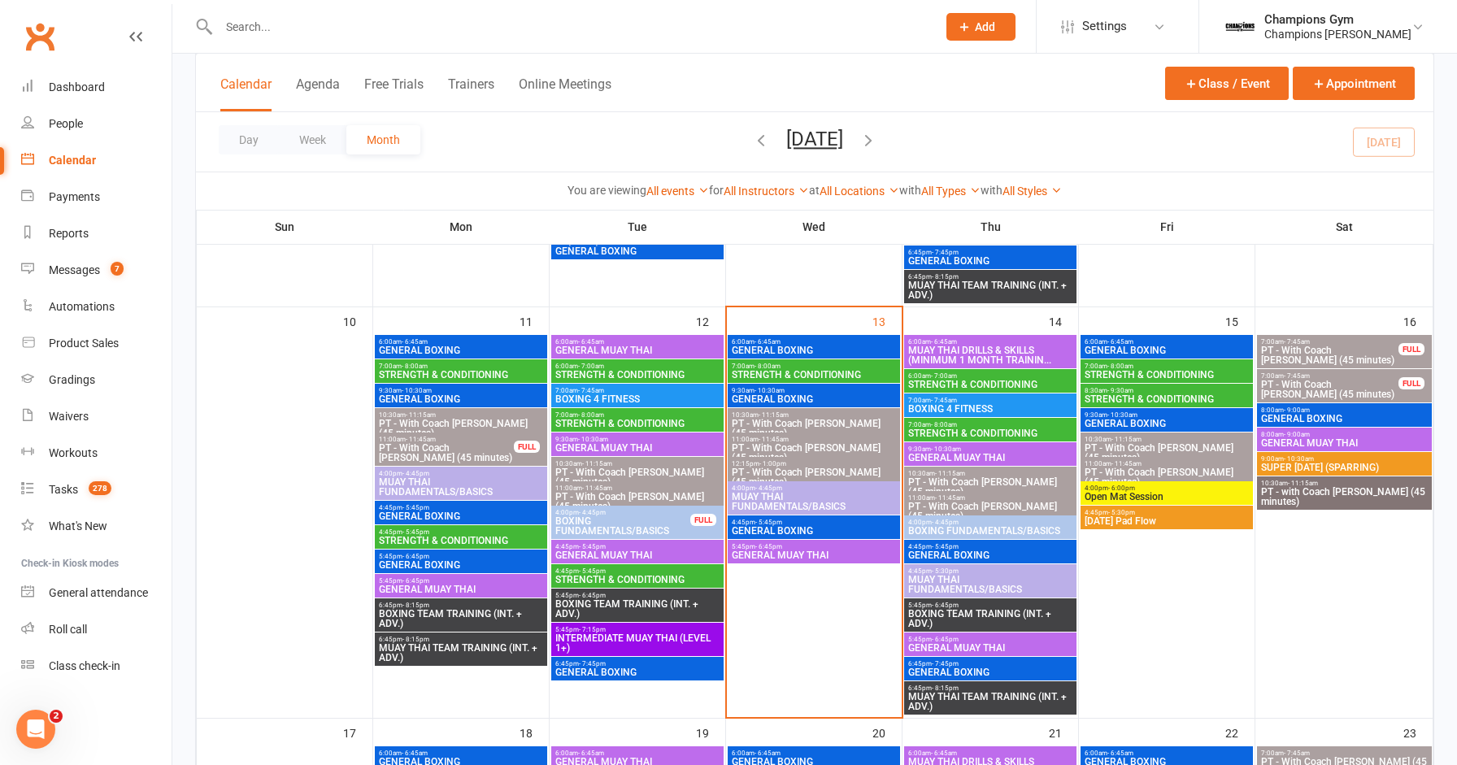  What do you see at coordinates (716, 190) in the screenshot?
I see `strong: for` at bounding box center [716, 190].